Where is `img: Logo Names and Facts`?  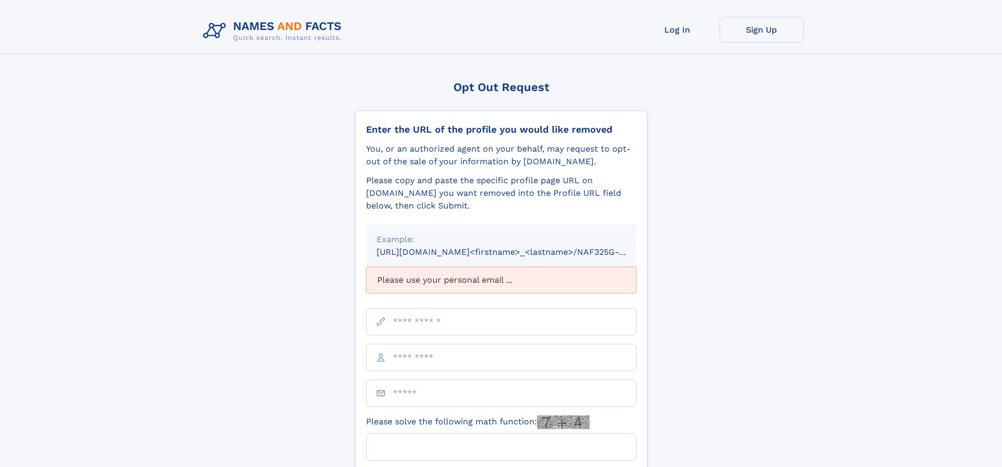 img: Logo Names and Facts is located at coordinates (275, 31).